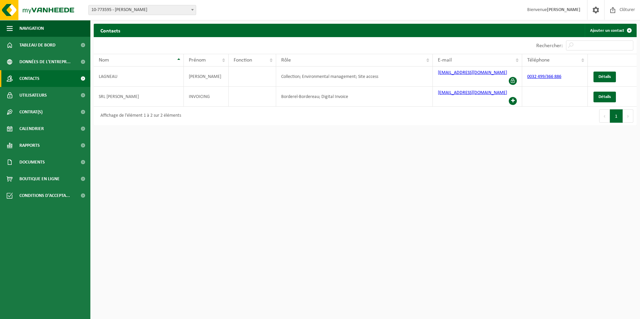 The width and height of the screenshot is (640, 319). Describe the element at coordinates (37, 45) in the screenshot. I see `span: Tableau de bord` at that location.